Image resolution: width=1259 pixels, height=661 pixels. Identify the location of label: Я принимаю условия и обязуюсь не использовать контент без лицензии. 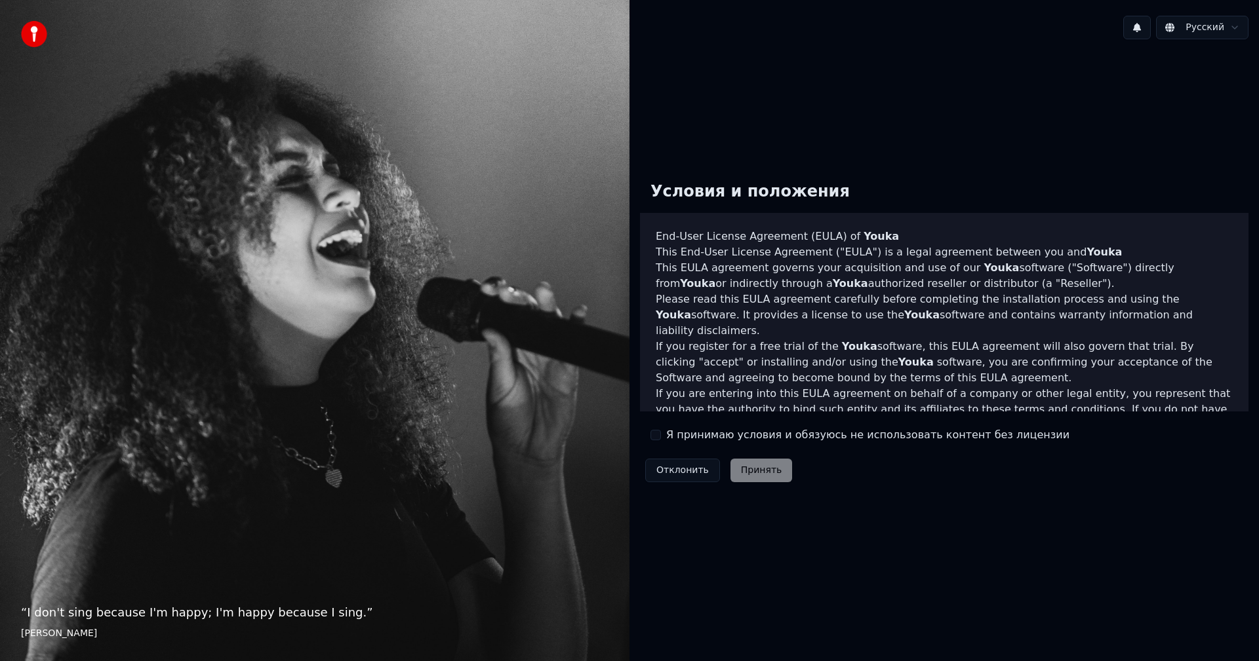
(867, 435).